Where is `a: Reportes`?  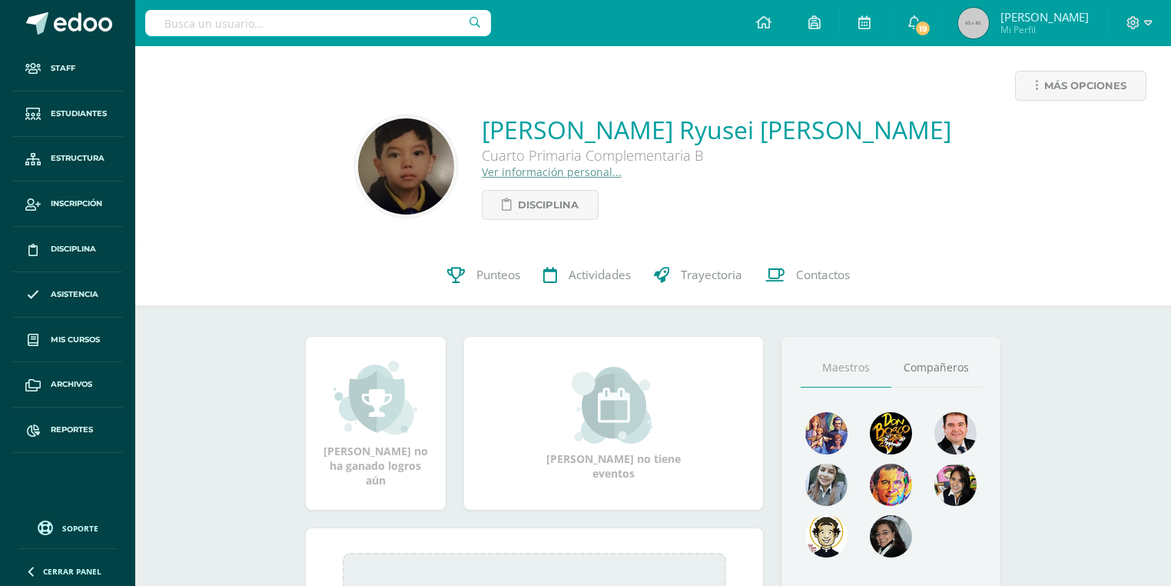
a: Reportes is located at coordinates (68, 430).